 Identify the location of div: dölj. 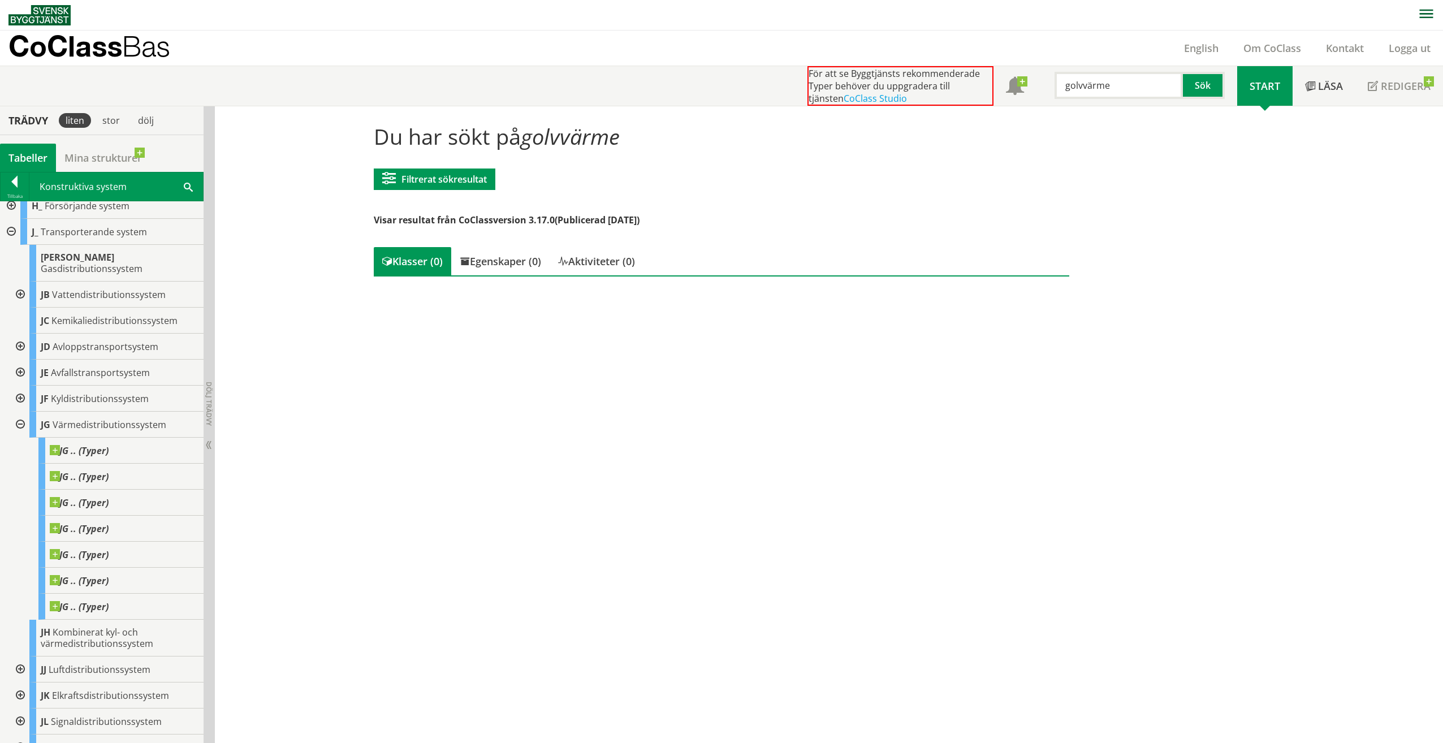
(146, 120).